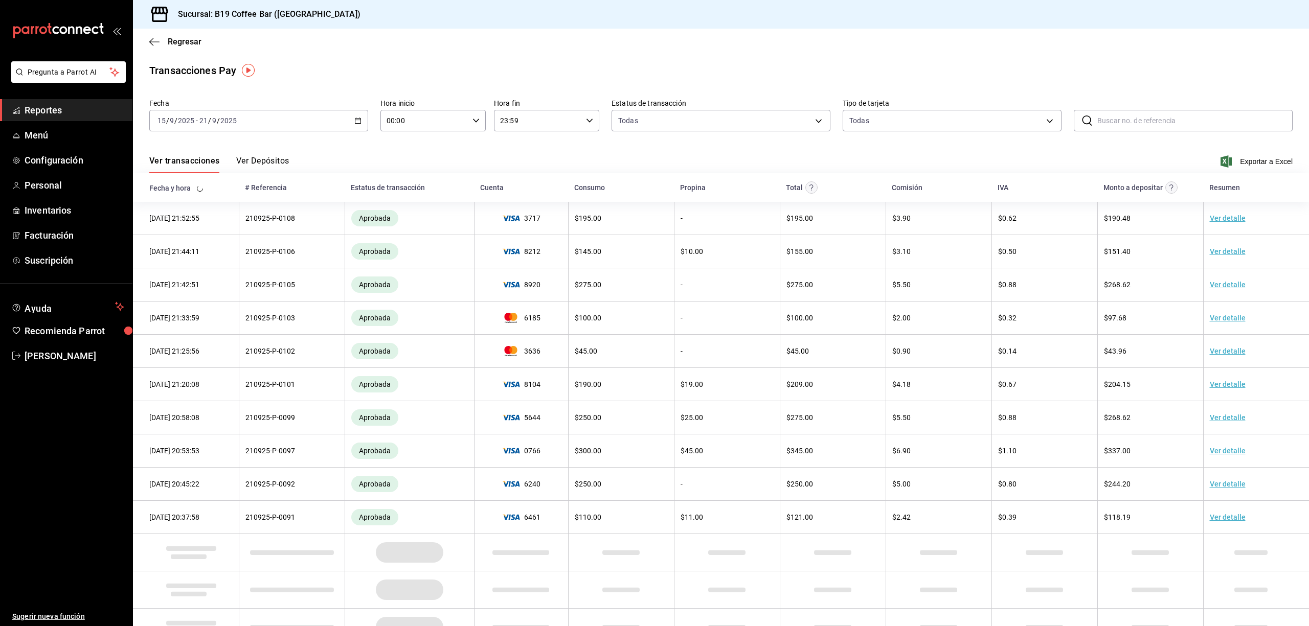 The width and height of the screenshot is (1309, 626). Describe the element at coordinates (291, 418) in the screenshot. I see `td: 210925-P-0099` at that location.